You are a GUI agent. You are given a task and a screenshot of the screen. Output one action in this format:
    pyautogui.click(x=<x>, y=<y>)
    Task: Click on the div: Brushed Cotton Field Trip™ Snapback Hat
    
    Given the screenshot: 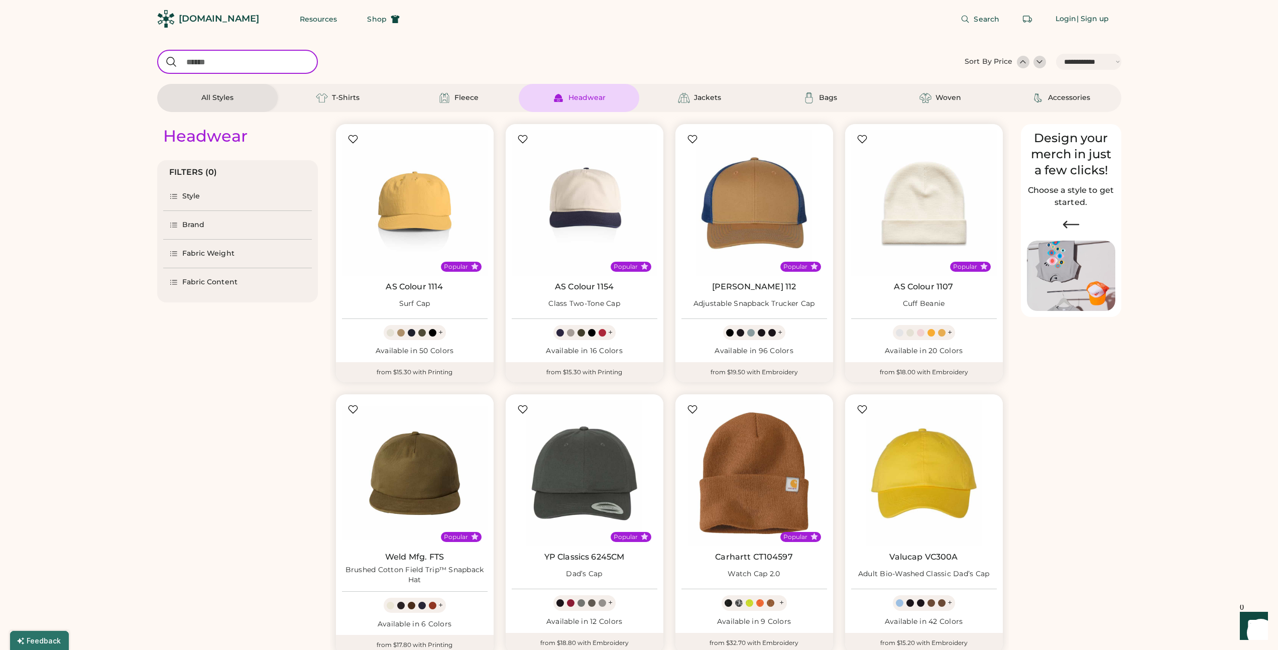 What is the action you would take?
    pyautogui.click(x=415, y=575)
    